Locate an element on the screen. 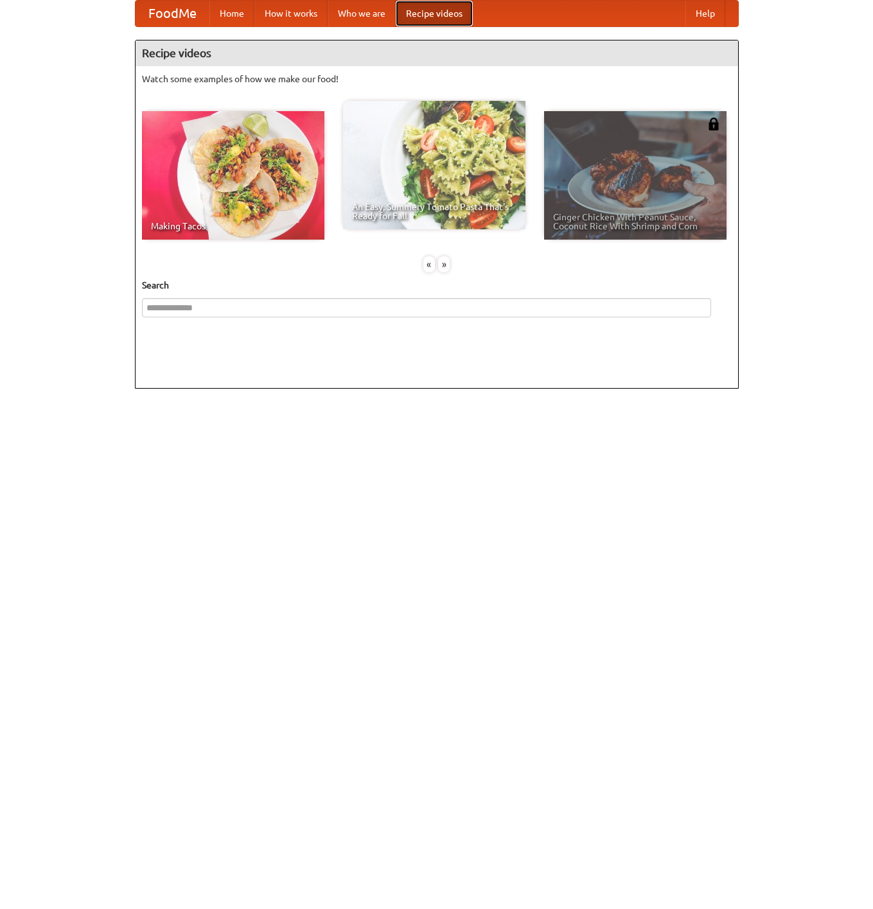 This screenshot has width=873, height=909. span: An Easy, Summery Tomato Pasta That's Ready for Fall is located at coordinates (434, 211).